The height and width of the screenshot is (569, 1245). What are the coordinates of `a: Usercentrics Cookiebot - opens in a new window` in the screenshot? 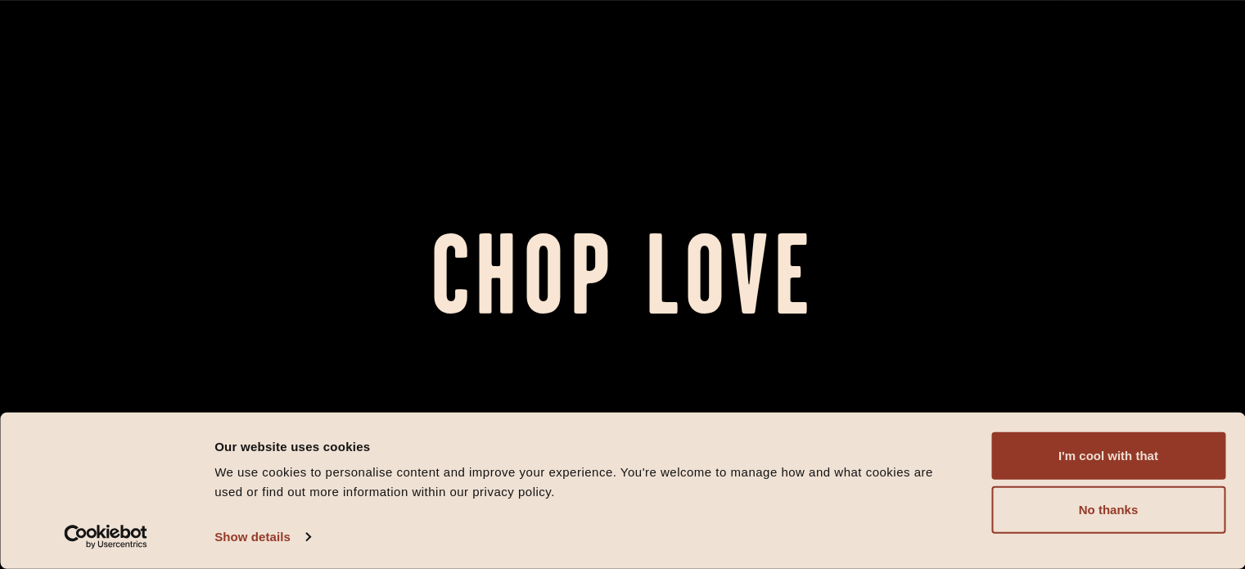 It's located at (106, 537).